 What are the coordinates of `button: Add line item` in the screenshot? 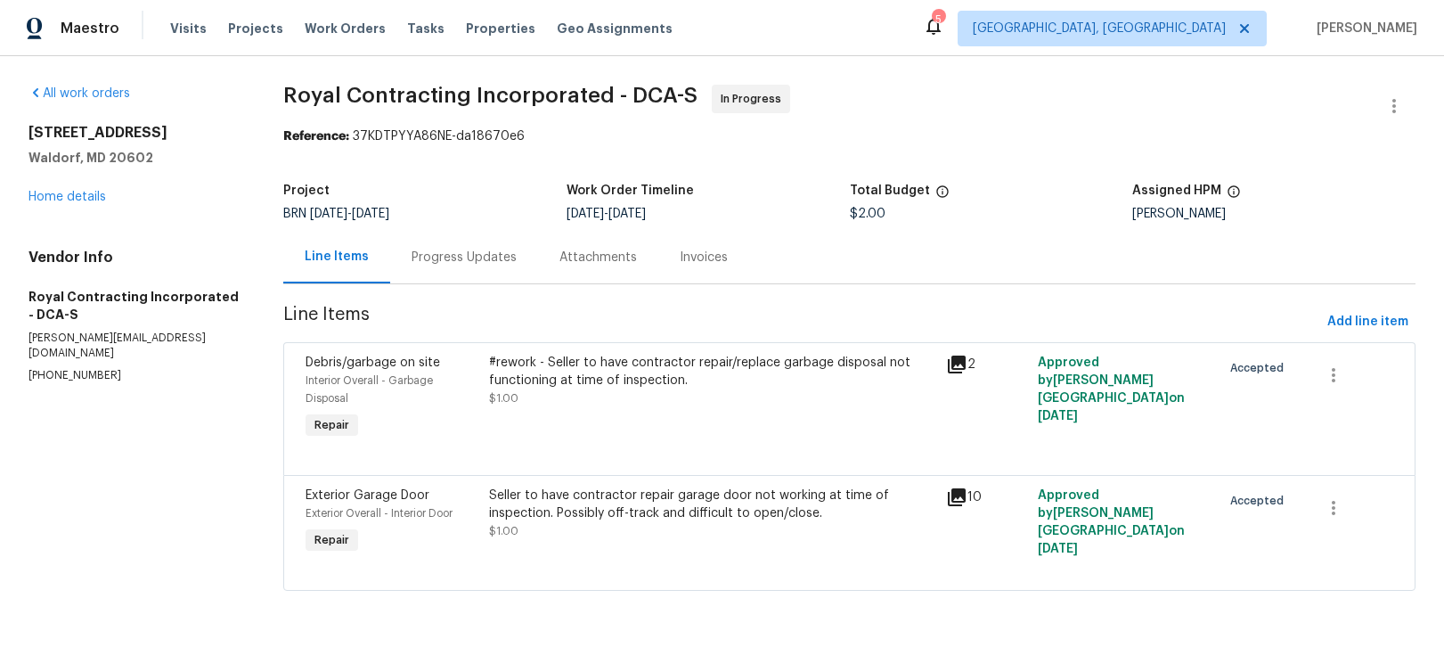 It's located at (1367, 322).